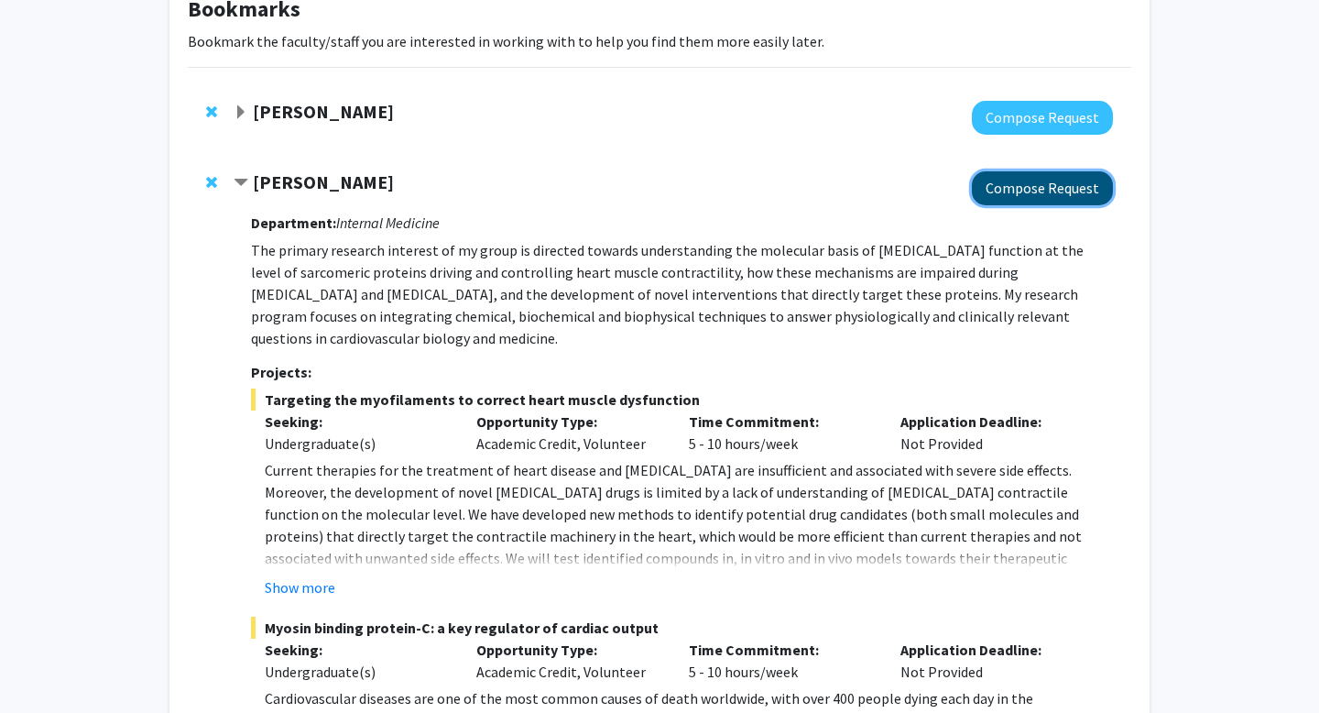 Image resolution: width=1319 pixels, height=713 pixels. What do you see at coordinates (212, 182) in the screenshot?
I see `span: Remove Thomas Kampourakis from bookmarks` at bounding box center [212, 182].